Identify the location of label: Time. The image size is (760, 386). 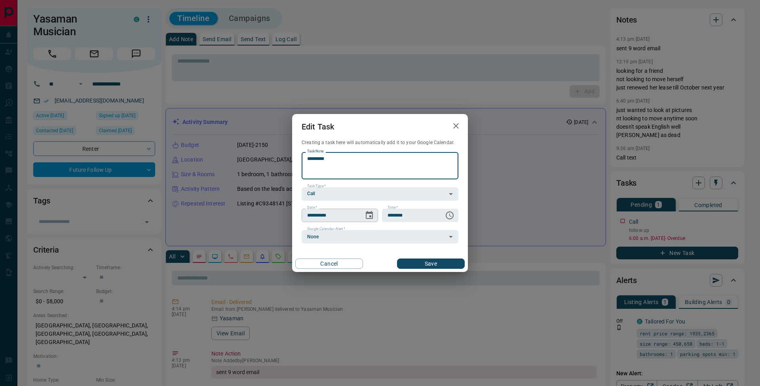
(393, 208).